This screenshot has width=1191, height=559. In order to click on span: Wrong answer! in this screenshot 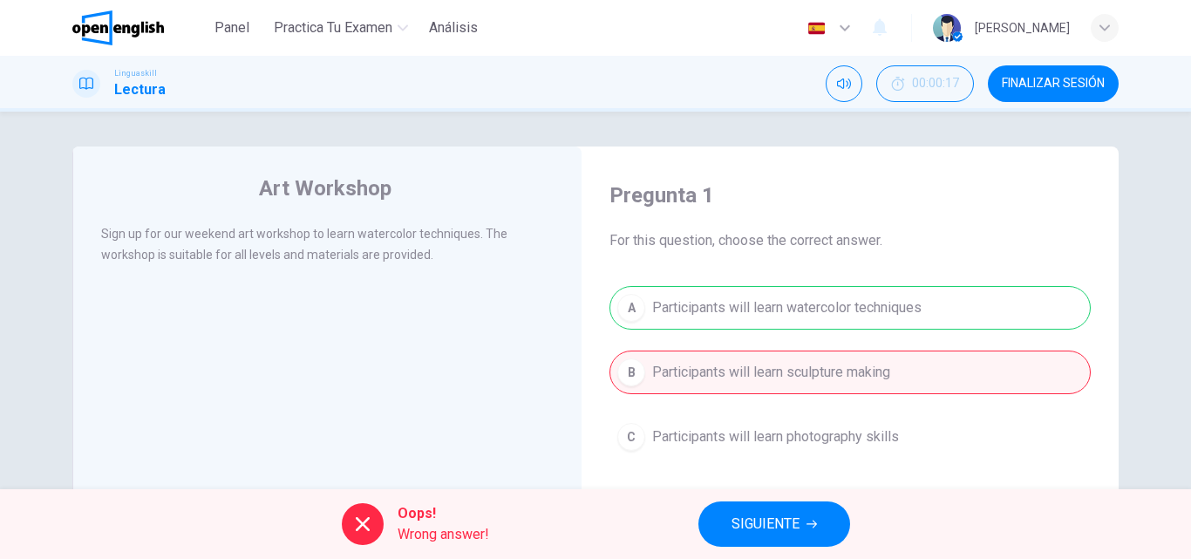, I will do `click(443, 535)`.